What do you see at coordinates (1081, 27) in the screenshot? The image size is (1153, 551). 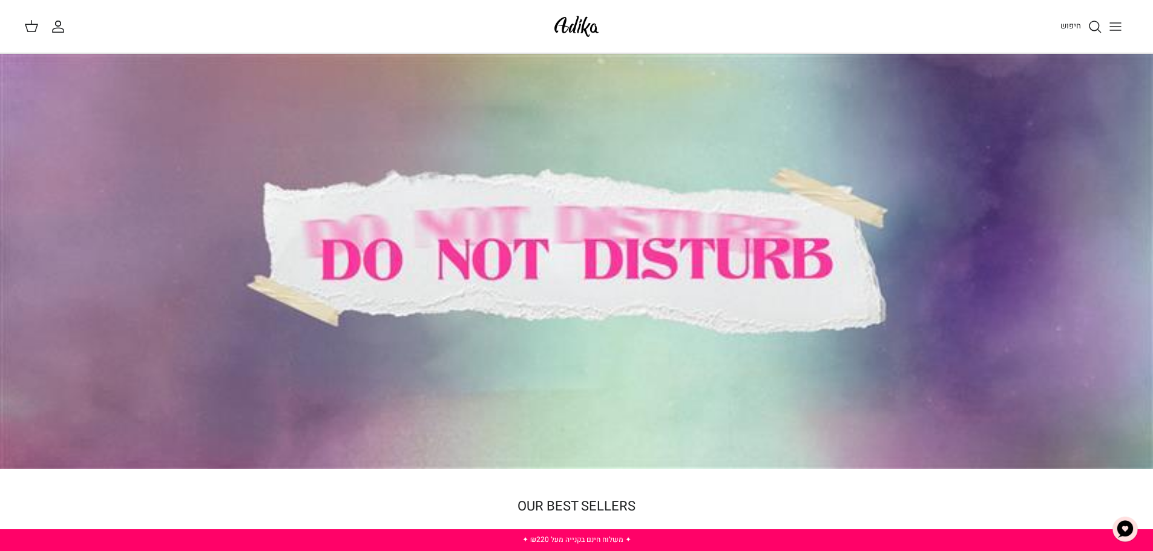 I see `a: חיפוש` at bounding box center [1081, 27].